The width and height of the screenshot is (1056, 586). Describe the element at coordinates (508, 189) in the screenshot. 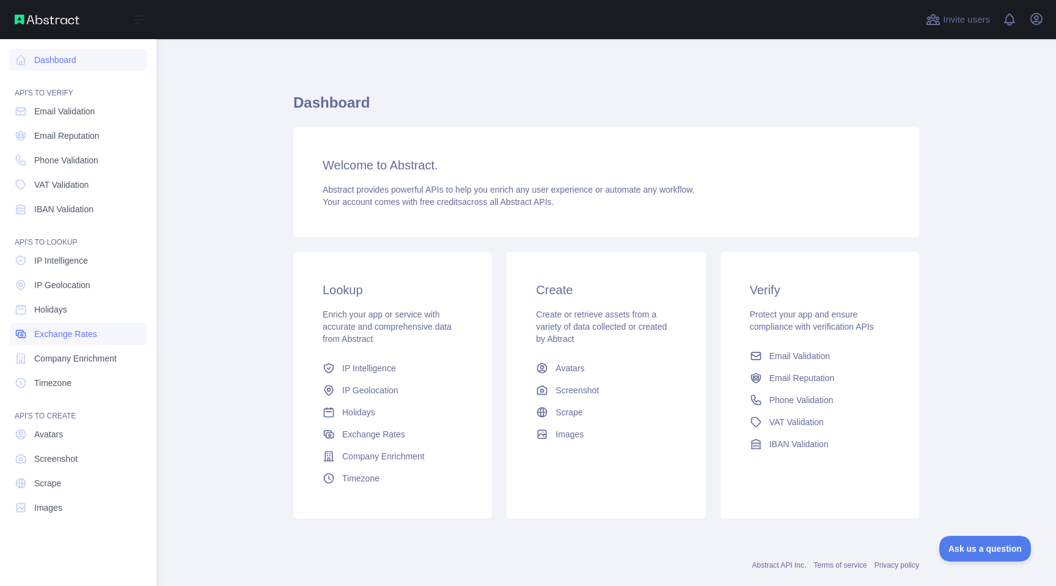

I see `span: Abstract provides powerful APIs to help you enrich any user experience or automate any workflow.` at that location.